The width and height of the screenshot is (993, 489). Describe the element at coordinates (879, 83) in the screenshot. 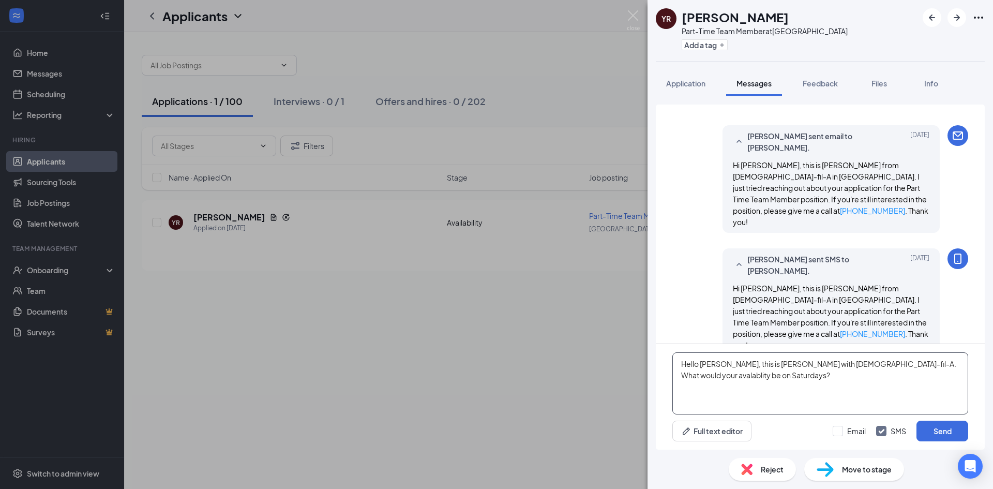

I see `span: Files` at that location.